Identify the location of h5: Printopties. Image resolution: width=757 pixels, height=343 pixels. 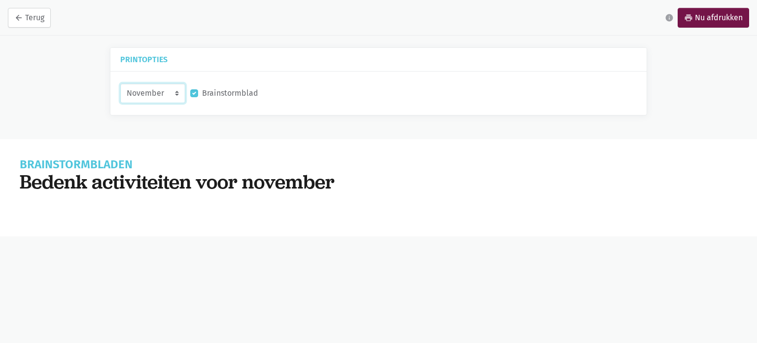
(379, 59).